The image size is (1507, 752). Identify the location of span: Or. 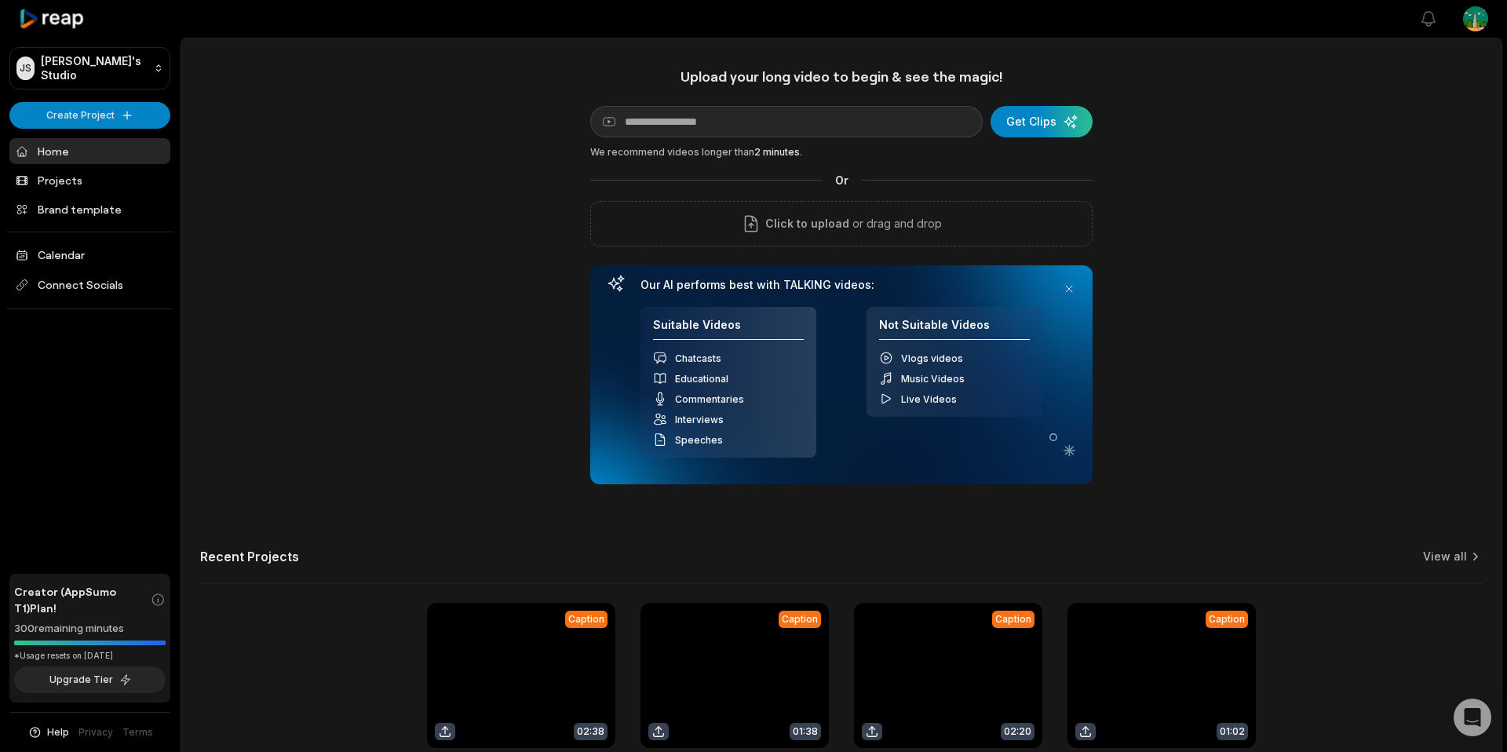
(841, 180).